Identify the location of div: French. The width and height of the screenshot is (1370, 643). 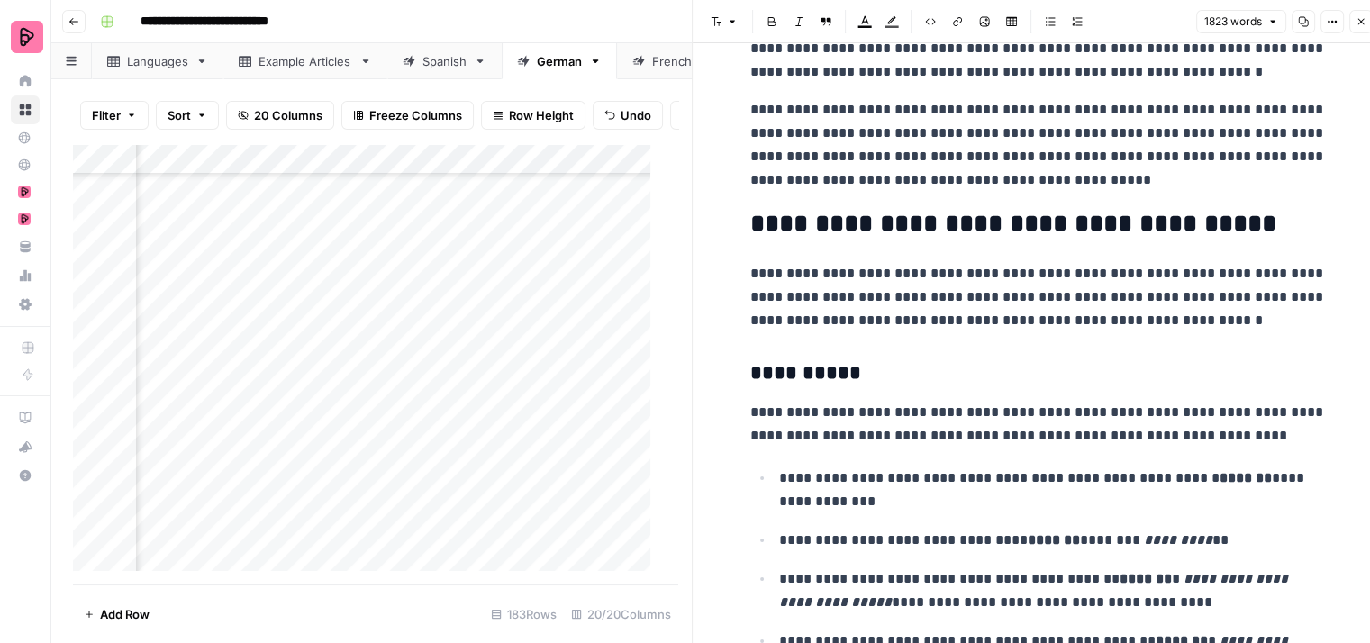
(672, 61).